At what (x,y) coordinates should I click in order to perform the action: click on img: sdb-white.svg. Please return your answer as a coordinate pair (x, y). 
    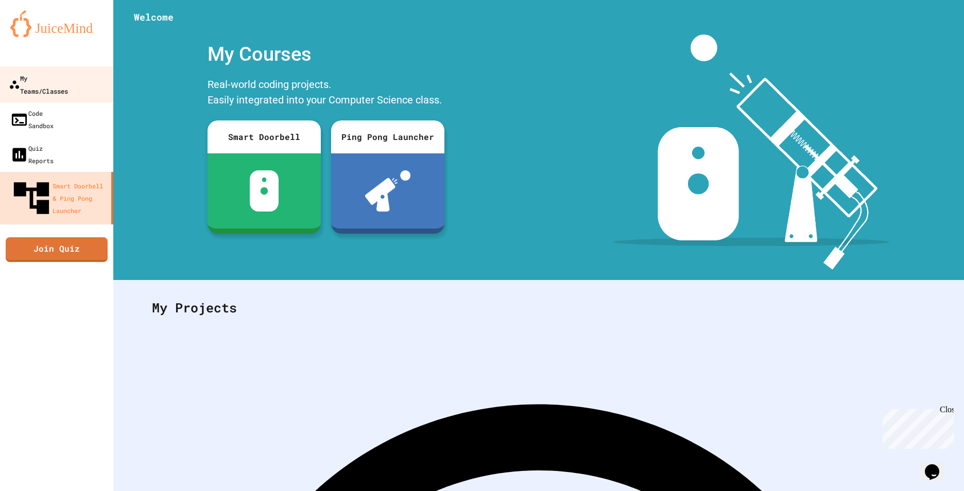
    Looking at the image, I should click on (264, 191).